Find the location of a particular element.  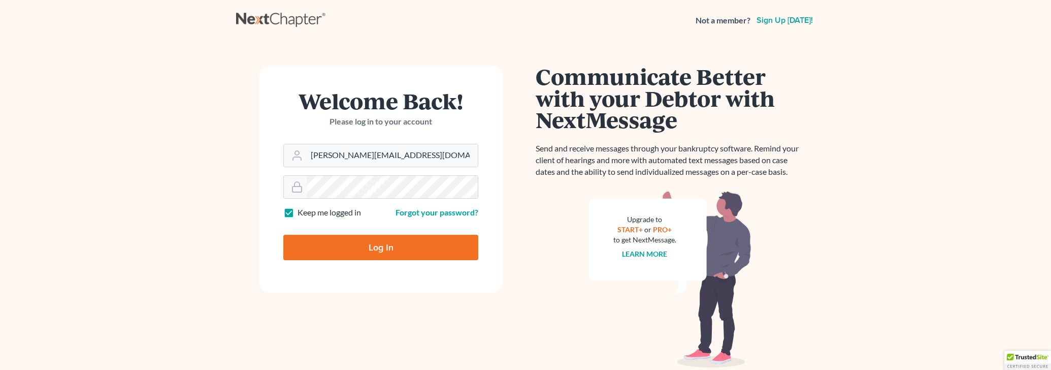

a: START+ is located at coordinates (631, 229).